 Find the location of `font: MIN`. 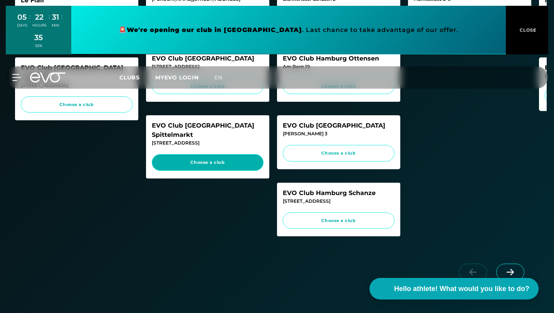

font: MIN is located at coordinates (55, 25).